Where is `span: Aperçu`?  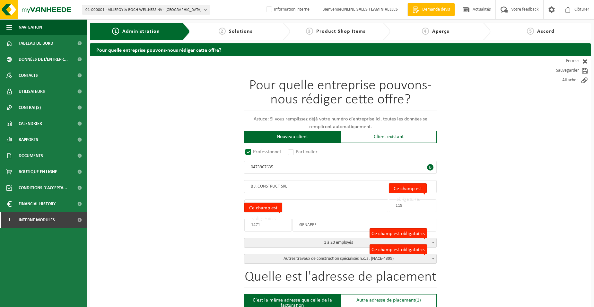
span: Aperçu is located at coordinates (441, 31).